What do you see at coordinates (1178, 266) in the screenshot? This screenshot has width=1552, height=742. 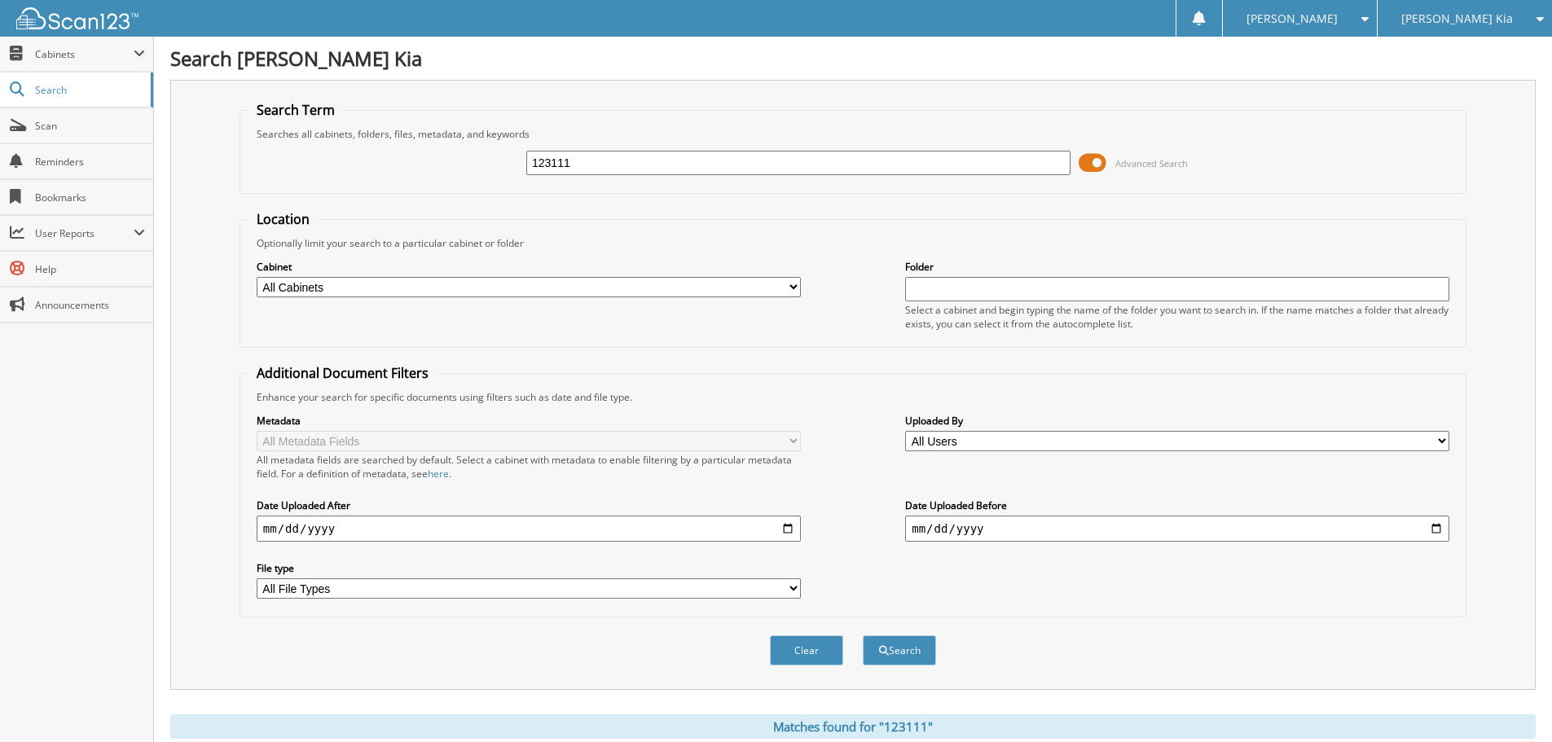 I see `label: Folder` at bounding box center [1178, 266].